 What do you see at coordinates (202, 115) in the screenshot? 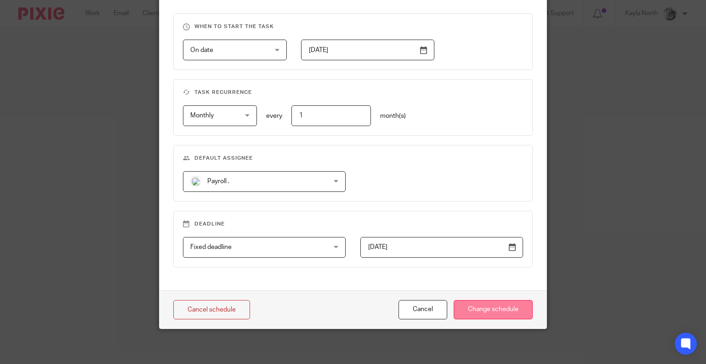
I see `span: Monthly` at bounding box center [202, 115].